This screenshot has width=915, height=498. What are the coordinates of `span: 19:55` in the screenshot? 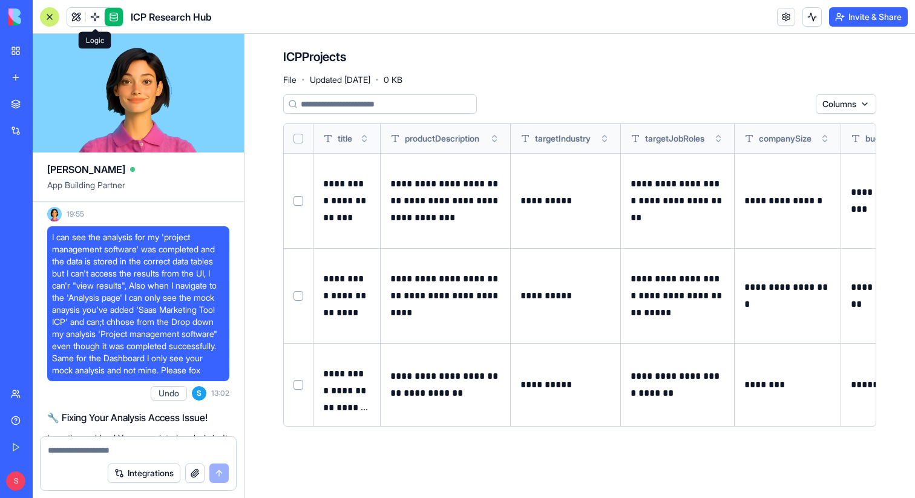 It's located at (75, 214).